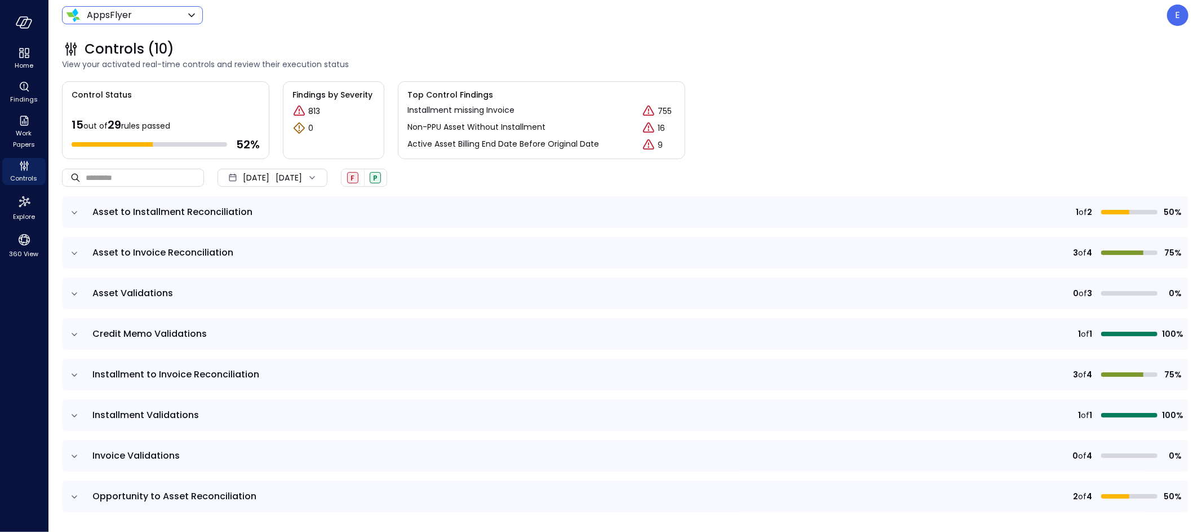 The image size is (1202, 532). I want to click on p: E, so click(1178, 15).